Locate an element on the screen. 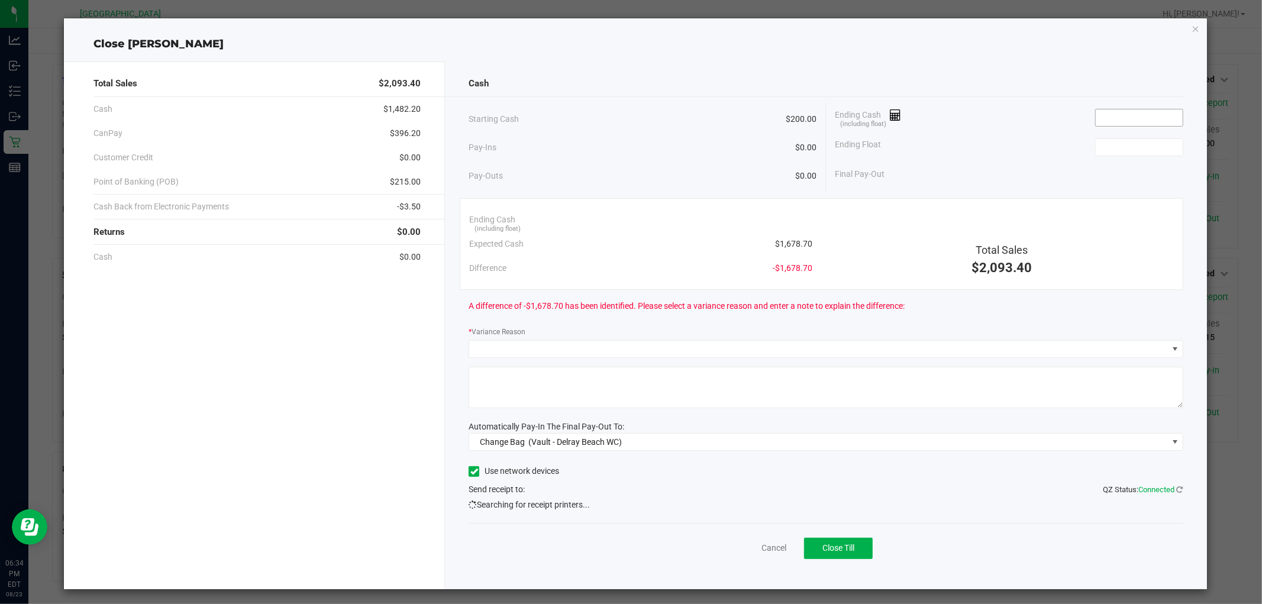 The width and height of the screenshot is (1262, 604). span: $200.00 is located at coordinates (801, 119).